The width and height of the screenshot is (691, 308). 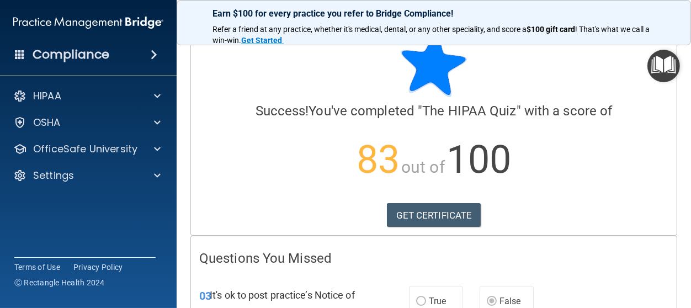 What do you see at coordinates (432, 35) in the screenshot?
I see `span: ! That's what we call a win-win.` at bounding box center [432, 35].